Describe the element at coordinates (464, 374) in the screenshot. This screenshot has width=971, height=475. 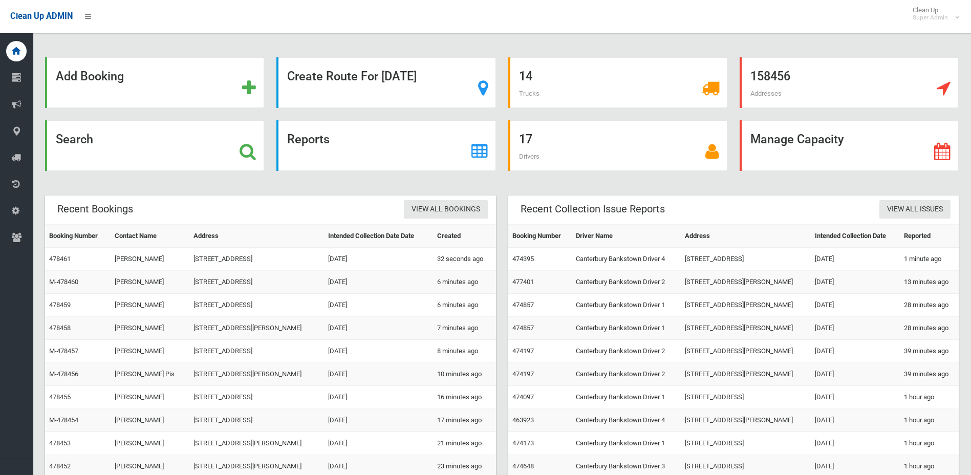
I see `td: 10 minutes ago` at that location.